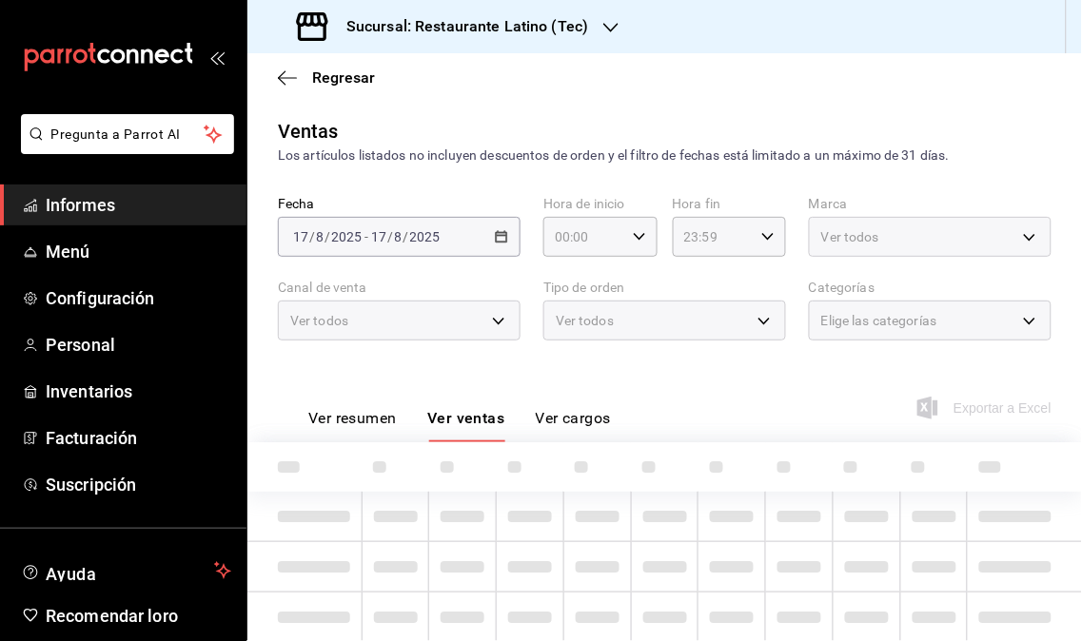 This screenshot has width=1082, height=641. I want to click on font: Personal, so click(80, 344).